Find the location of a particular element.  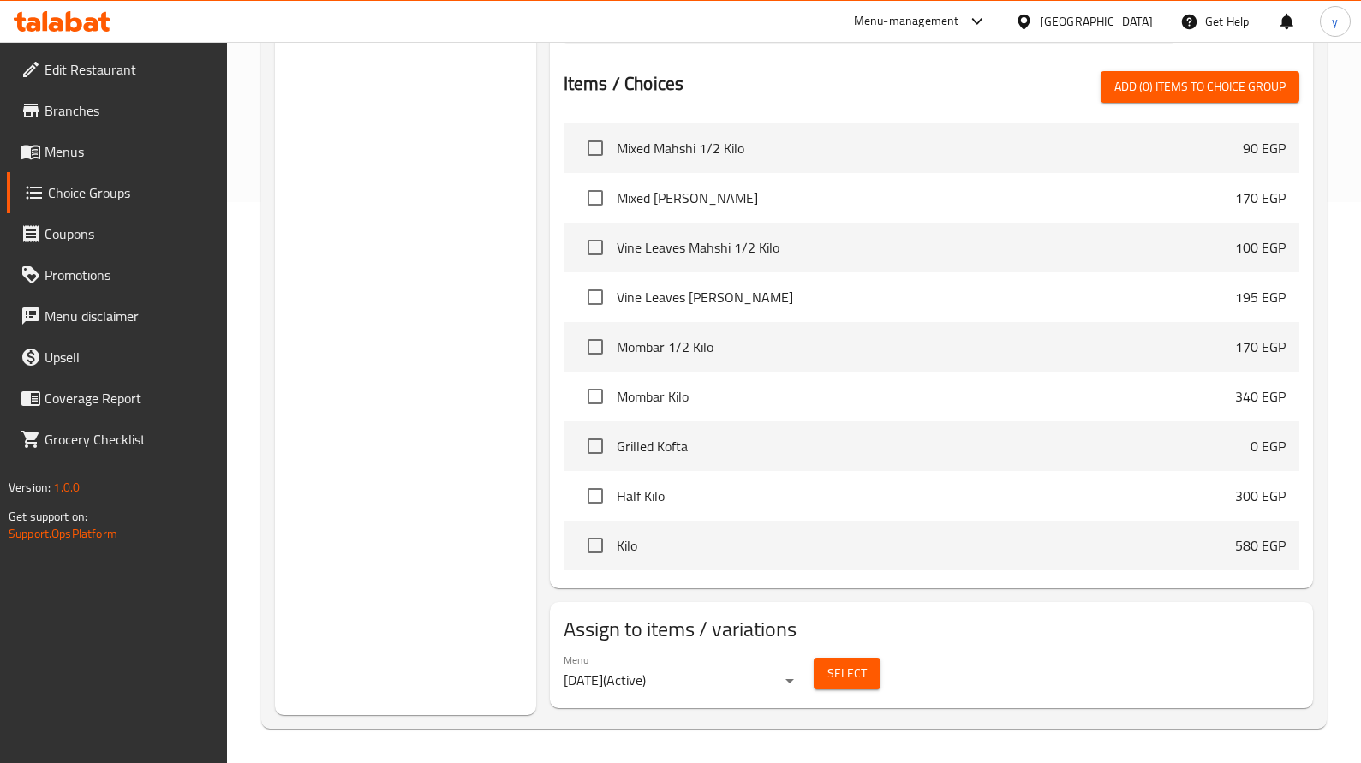

a: Menu disclaimer is located at coordinates (116, 316).